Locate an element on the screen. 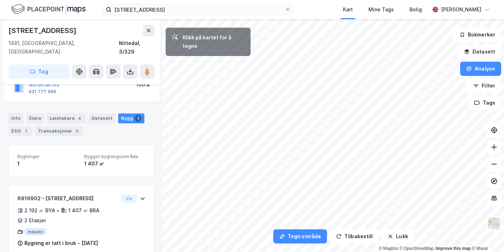 The width and height of the screenshot is (504, 252). a: Mapbox is located at coordinates (388, 248).